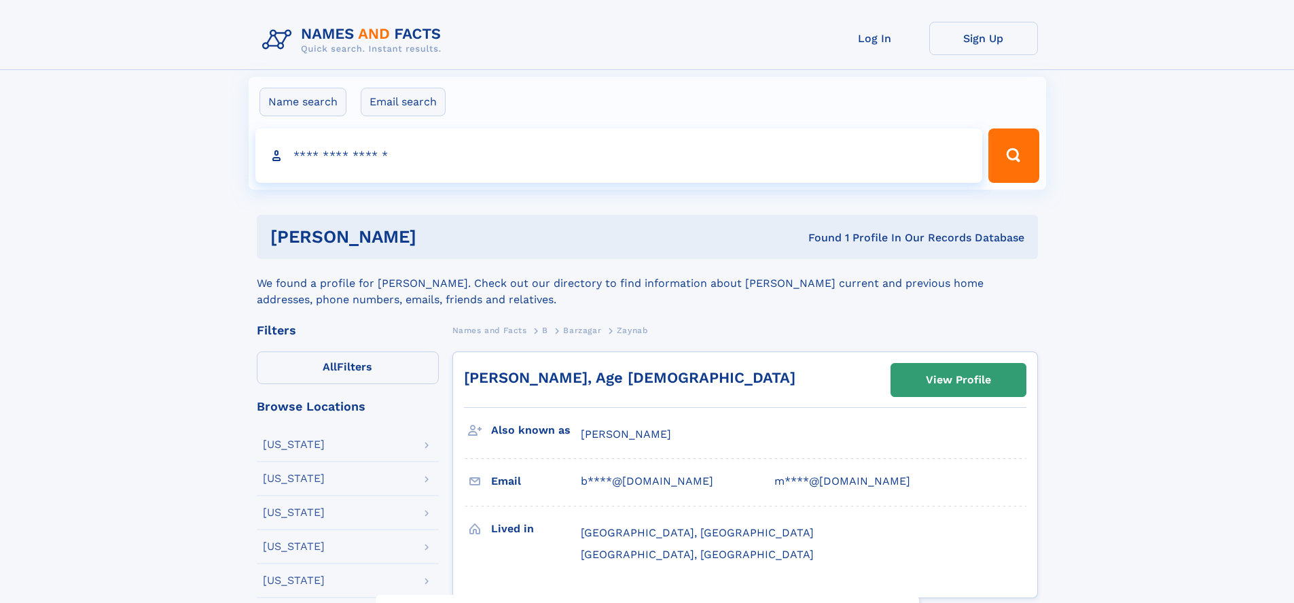 The width and height of the screenshot is (1294, 603). Describe the element at coordinates (959, 380) in the screenshot. I see `a: View Profile` at that location.